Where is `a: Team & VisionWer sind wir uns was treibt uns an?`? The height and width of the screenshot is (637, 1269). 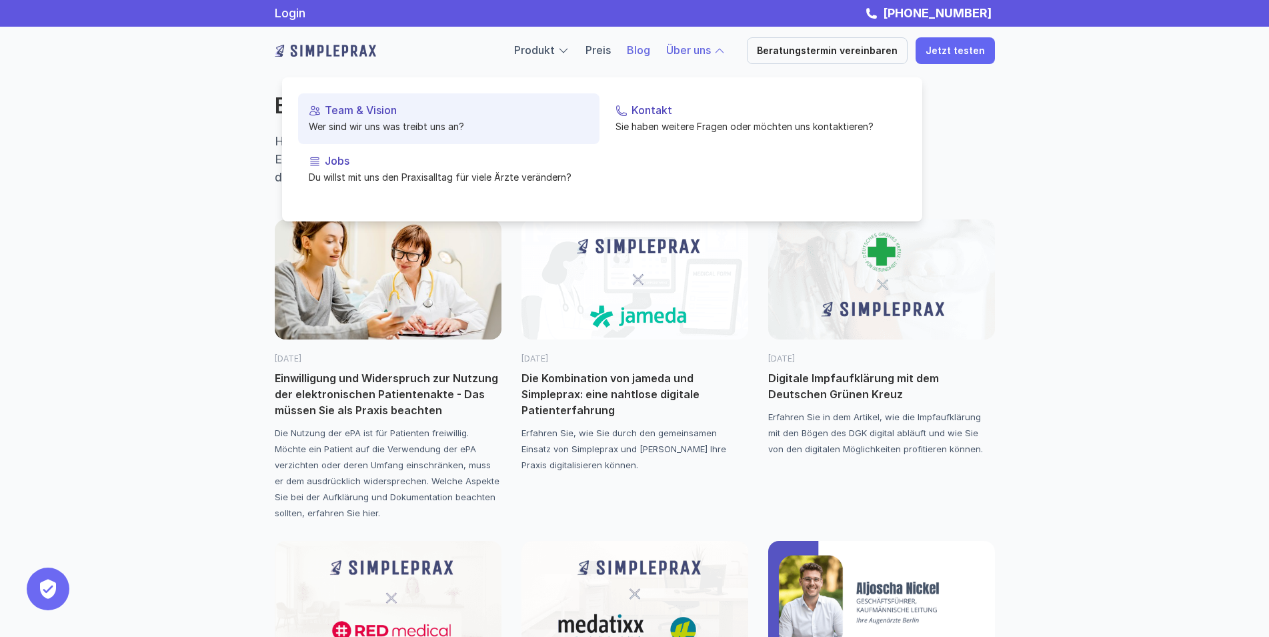
a: Team & VisionWer sind wir uns was treibt uns an? is located at coordinates (449, 119).